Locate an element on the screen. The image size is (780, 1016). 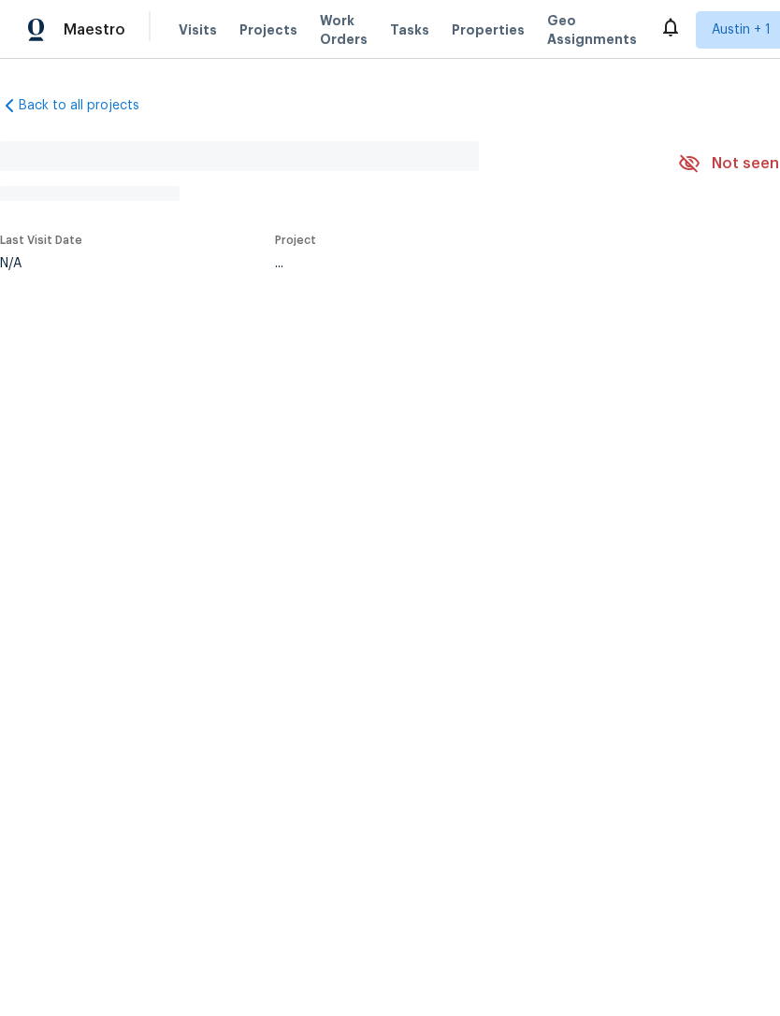
span: Work Orders is located at coordinates (343, 30).